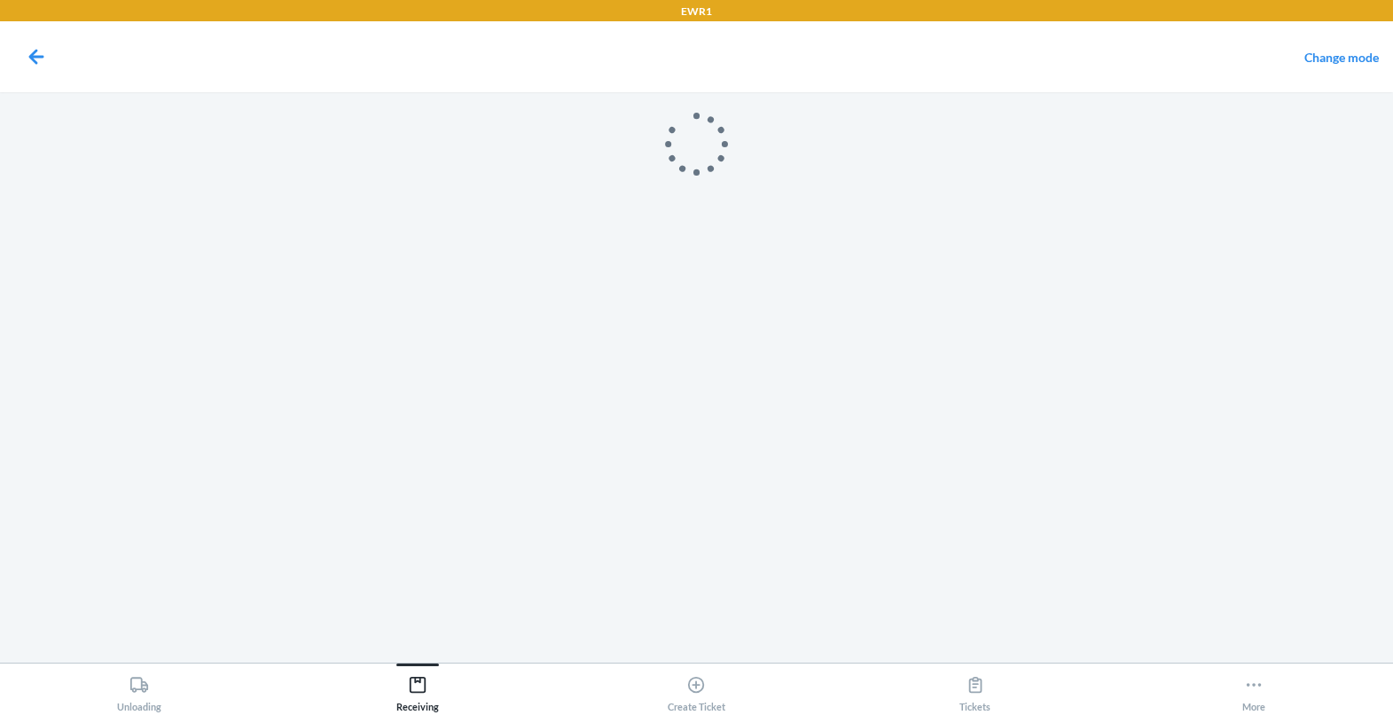 The image size is (1393, 715). I want to click on button: Tickets, so click(975, 687).